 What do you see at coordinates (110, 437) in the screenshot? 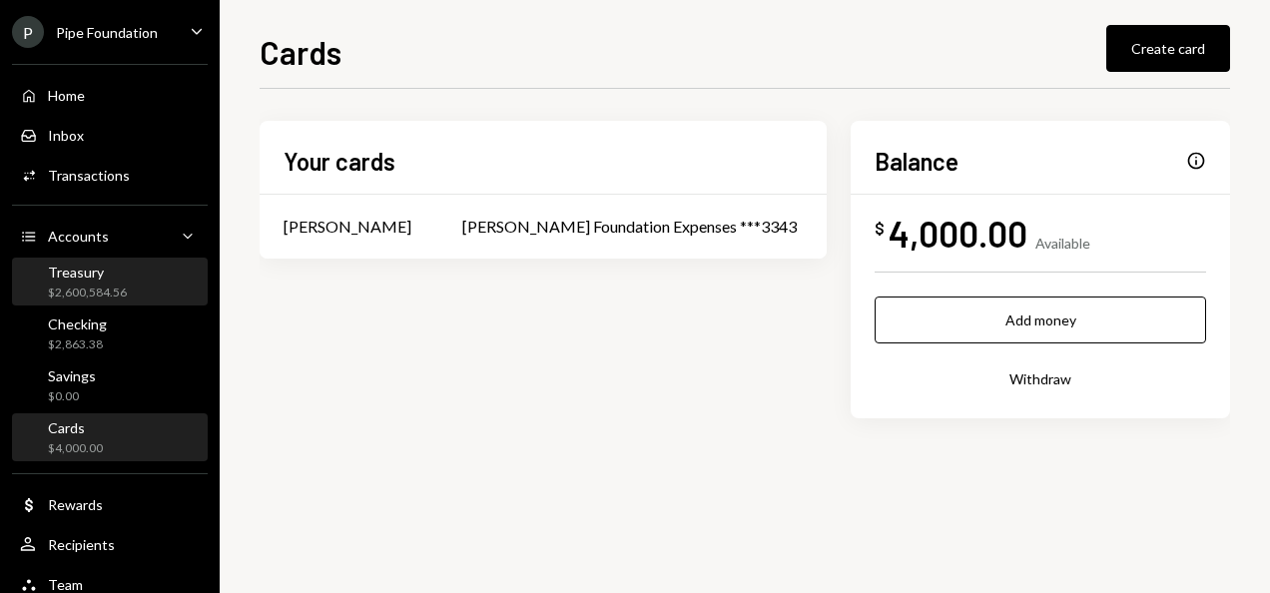
I see `a: Cards$4,000.00` at bounding box center [110, 437].